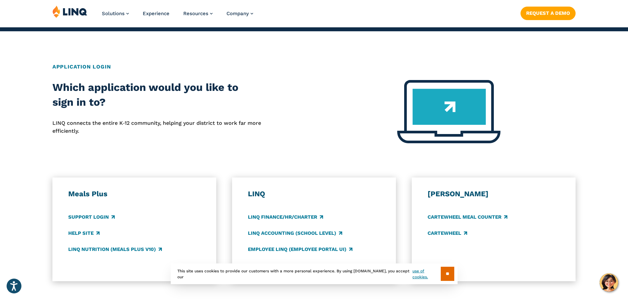 This screenshot has height=300, width=628. What do you see at coordinates (115, 250) in the screenshot?
I see `a: LINQ Nutrition (Meals Plus v10)` at bounding box center [115, 250].